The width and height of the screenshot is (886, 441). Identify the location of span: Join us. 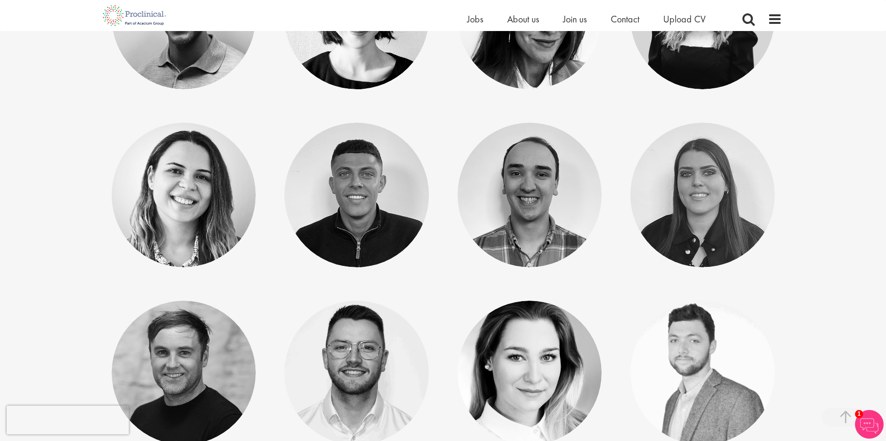
(575, 19).